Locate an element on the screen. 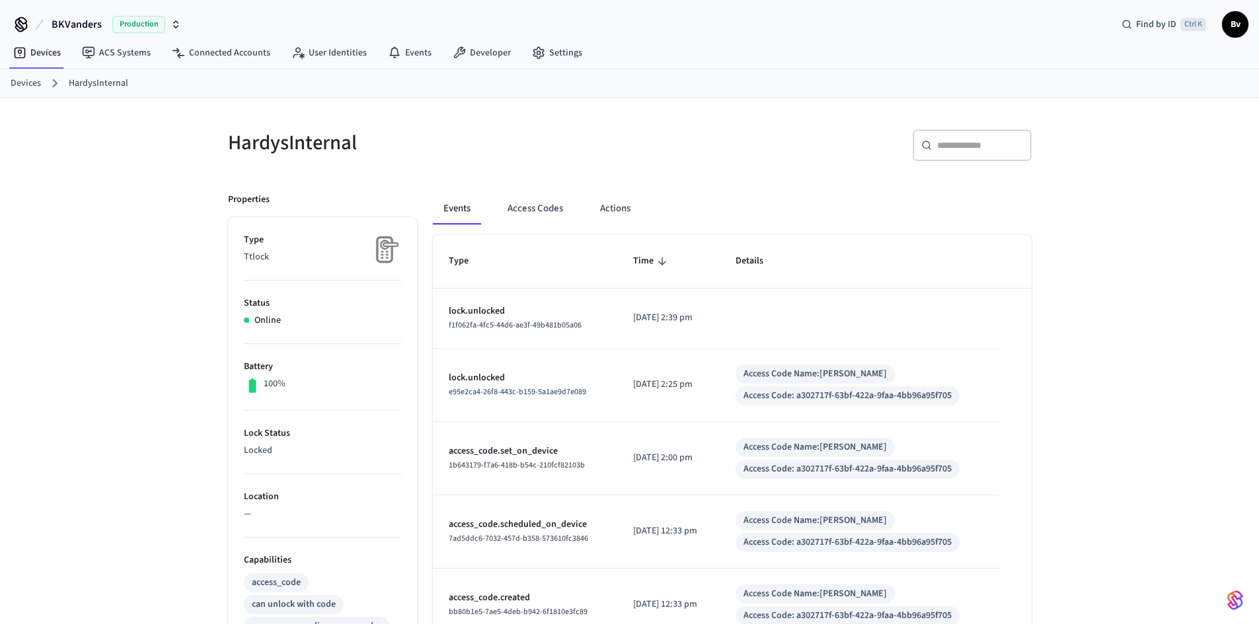 Image resolution: width=1259 pixels, height=624 pixels. p: Lock Status is located at coordinates (322, 433).